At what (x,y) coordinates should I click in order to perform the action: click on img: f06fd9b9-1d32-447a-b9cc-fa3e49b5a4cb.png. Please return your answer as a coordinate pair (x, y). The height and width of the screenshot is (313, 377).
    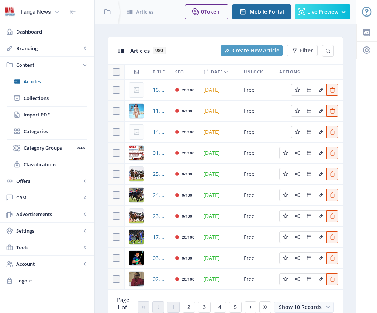
    Looking at the image, I should click on (136, 153).